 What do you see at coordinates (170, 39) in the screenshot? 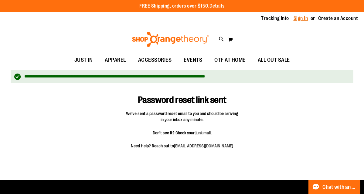
I see `img: Shop Orangetheory` at bounding box center [170, 39].